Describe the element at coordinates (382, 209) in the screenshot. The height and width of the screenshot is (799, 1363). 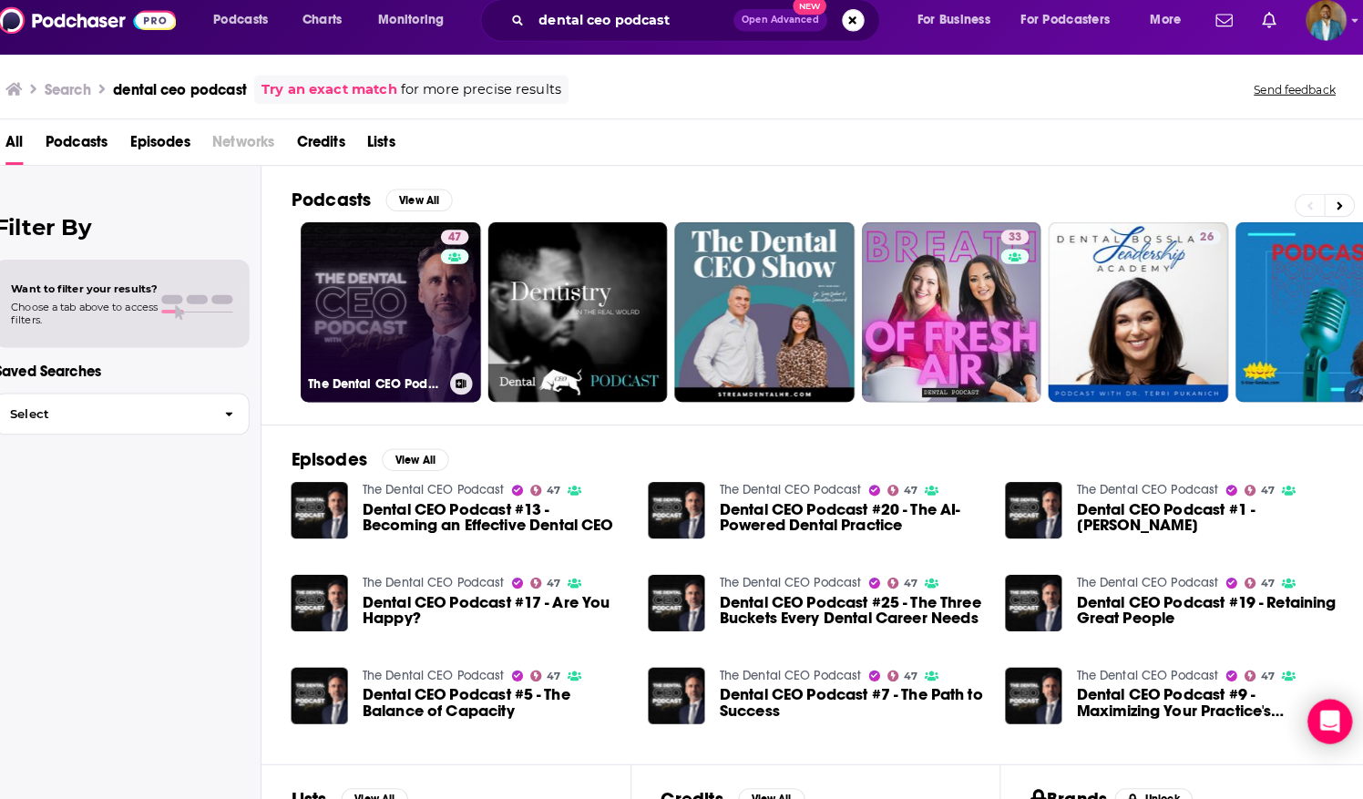
I see `a: PodcastsView All` at that location.